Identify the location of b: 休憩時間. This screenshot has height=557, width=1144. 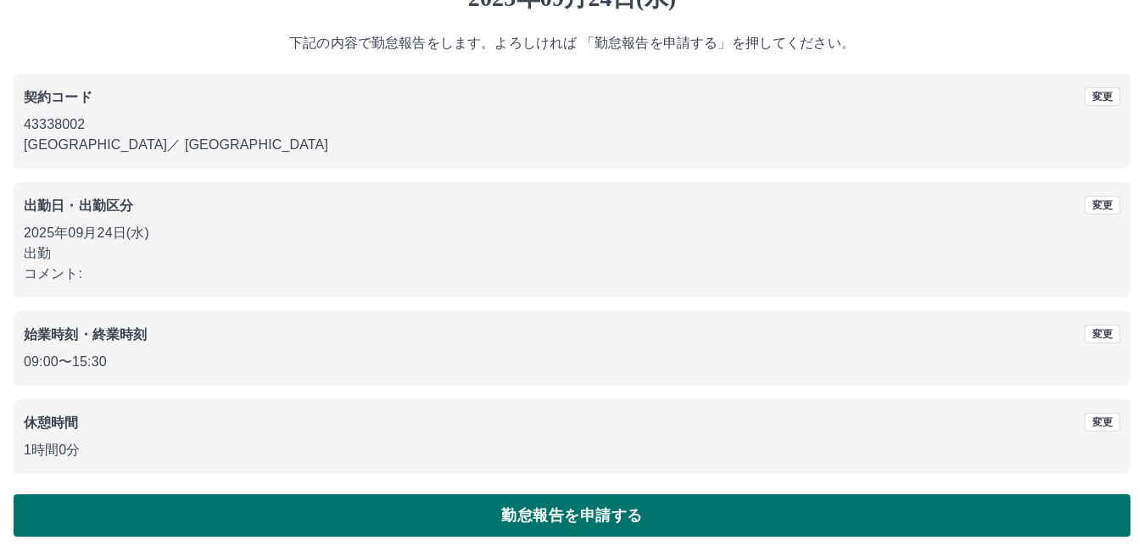
(51, 422).